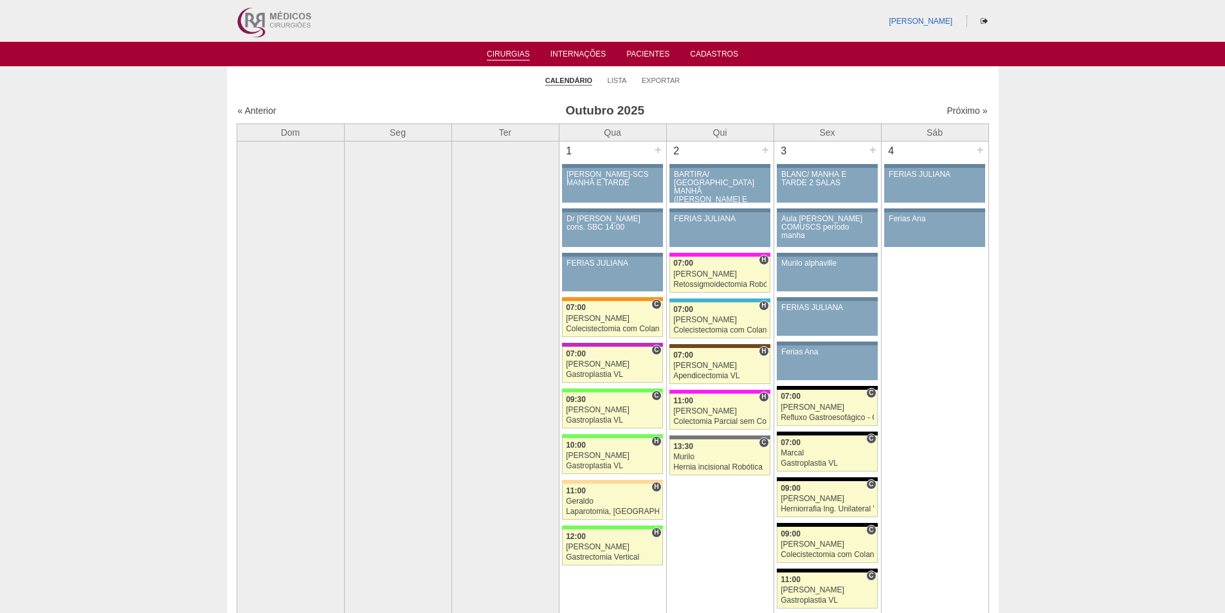  What do you see at coordinates (827, 185) in the screenshot?
I see `a: BLANC/ MANHÃ E TARDE 2 SALAS` at bounding box center [827, 185].